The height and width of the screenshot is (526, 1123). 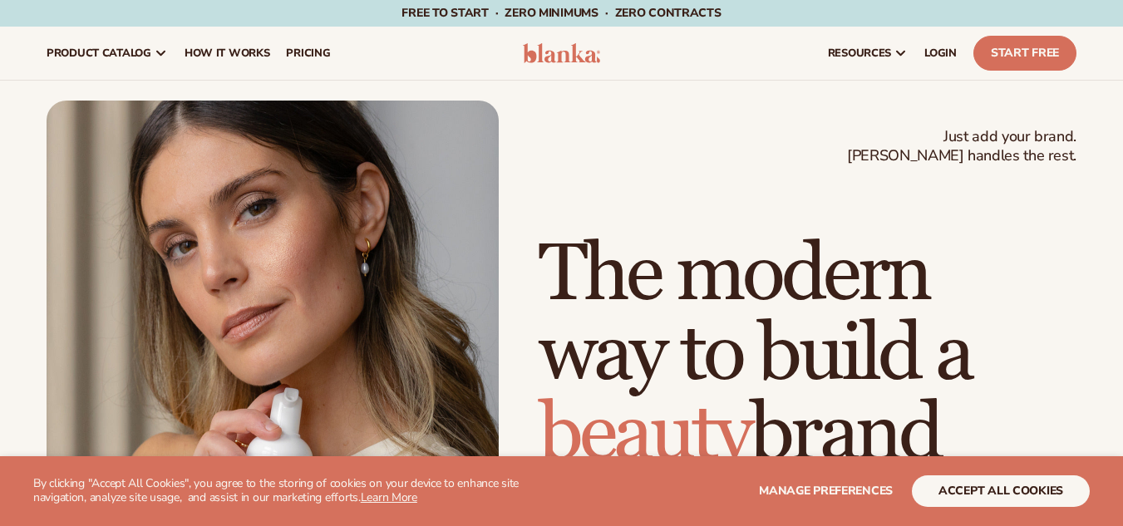 I want to click on img: logo, so click(x=562, y=53).